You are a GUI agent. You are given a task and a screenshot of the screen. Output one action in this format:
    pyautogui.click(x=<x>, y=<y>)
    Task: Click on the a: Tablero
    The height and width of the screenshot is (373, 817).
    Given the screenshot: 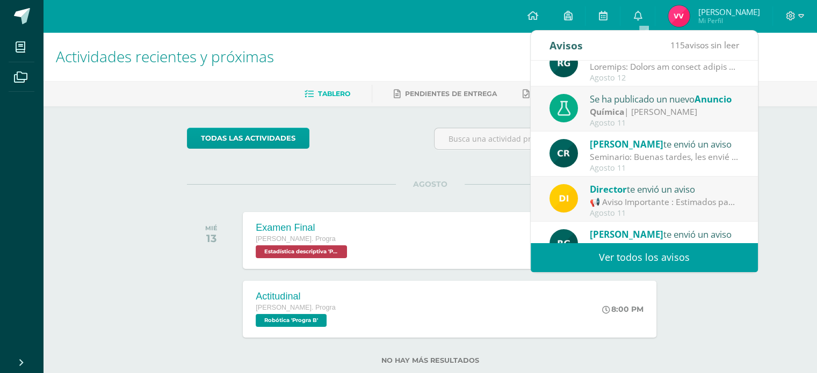 What is the action you would take?
    pyautogui.click(x=327, y=94)
    